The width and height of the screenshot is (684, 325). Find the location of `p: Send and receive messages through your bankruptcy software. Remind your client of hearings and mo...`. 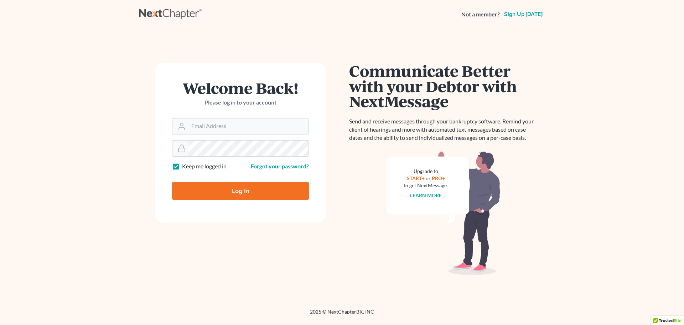

p: Send and receive messages through your bankruptcy software. Remind your client of hearings and mo... is located at coordinates (444, 129).